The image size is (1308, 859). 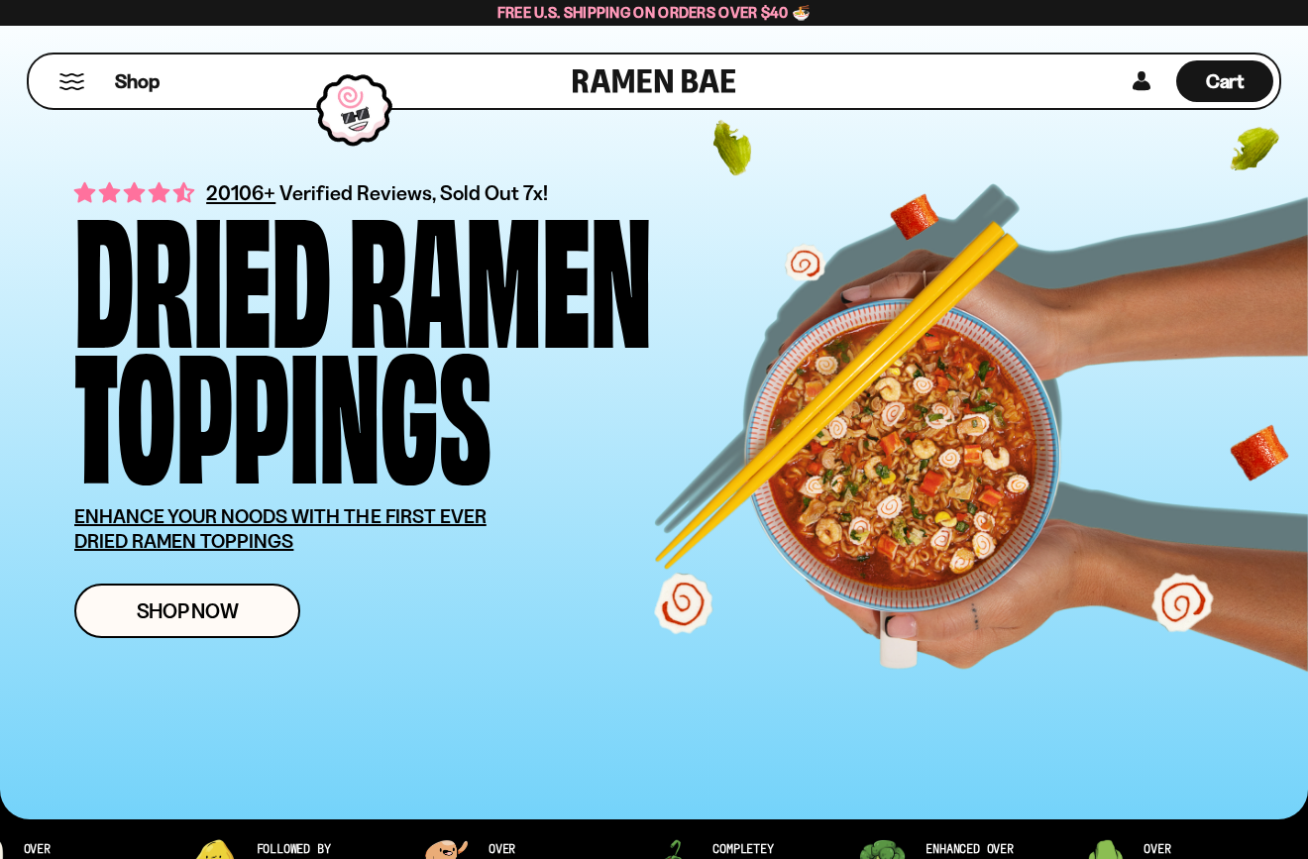 What do you see at coordinates (137, 81) in the screenshot?
I see `a: Shop` at bounding box center [137, 81].